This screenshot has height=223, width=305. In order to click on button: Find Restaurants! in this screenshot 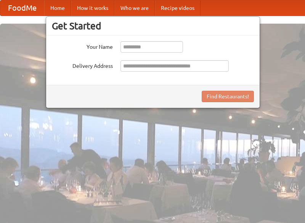, I will do `click(228, 97)`.